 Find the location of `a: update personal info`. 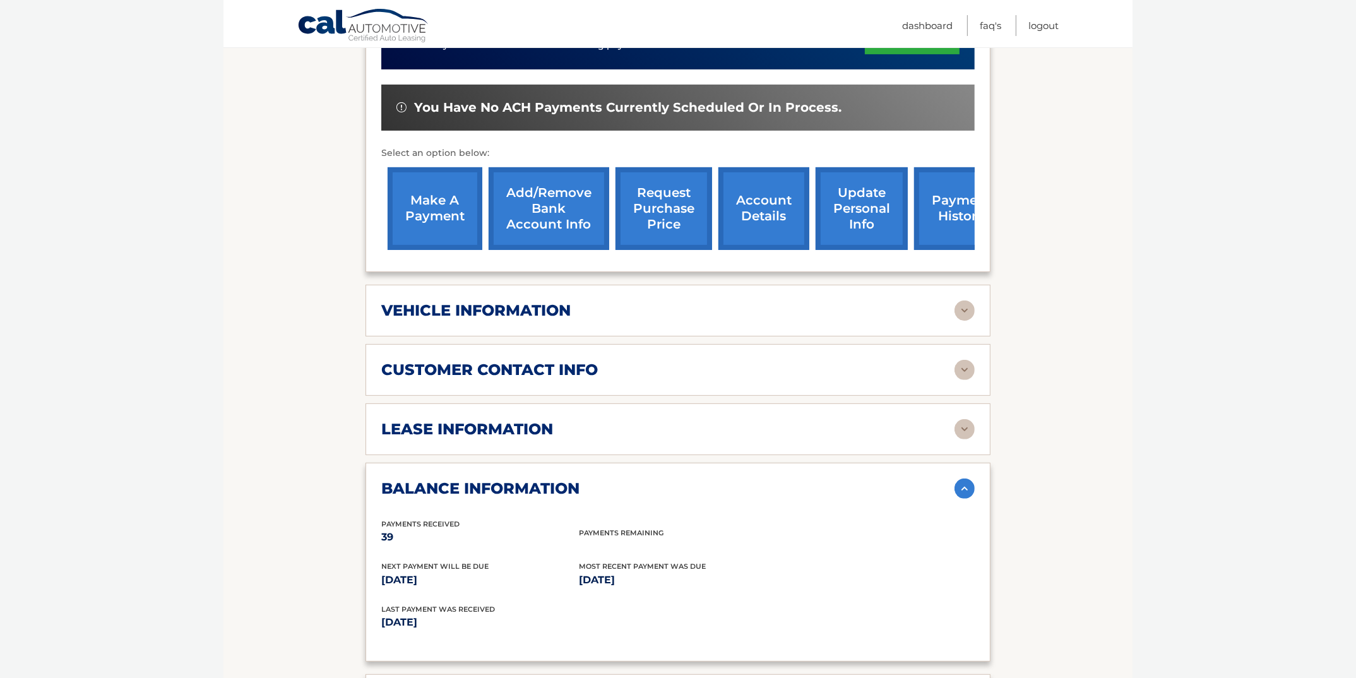

a: update personal info is located at coordinates (862, 208).